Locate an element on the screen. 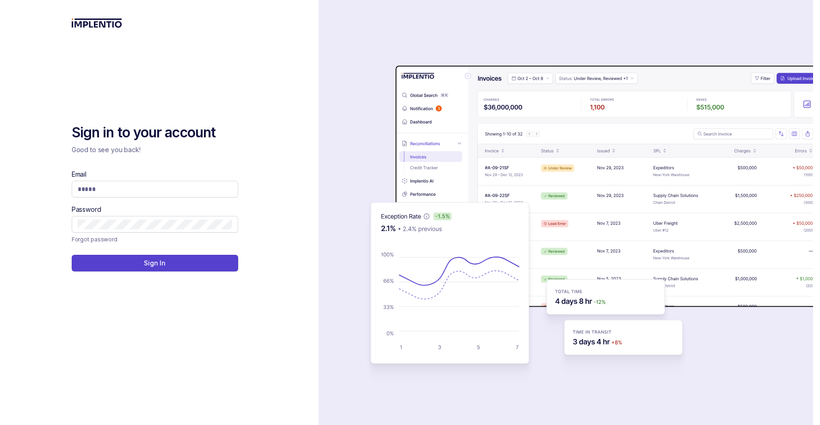 The image size is (820, 425). p: Forgot password is located at coordinates (94, 239).